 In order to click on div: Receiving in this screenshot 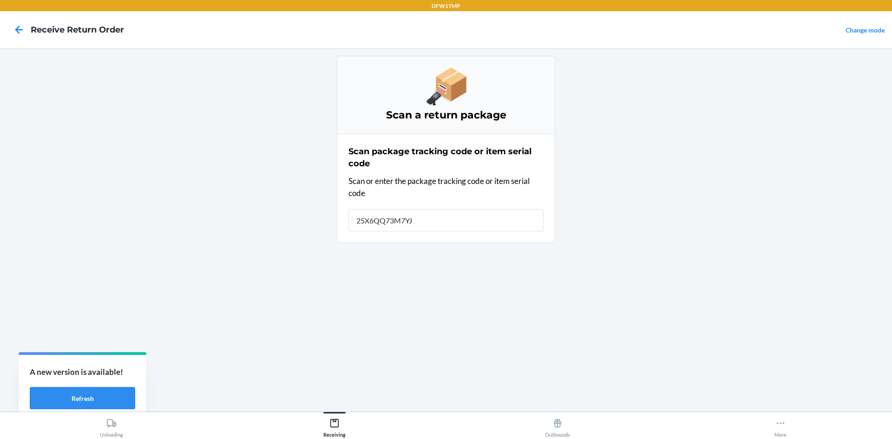, I will do `click(335, 426)`.